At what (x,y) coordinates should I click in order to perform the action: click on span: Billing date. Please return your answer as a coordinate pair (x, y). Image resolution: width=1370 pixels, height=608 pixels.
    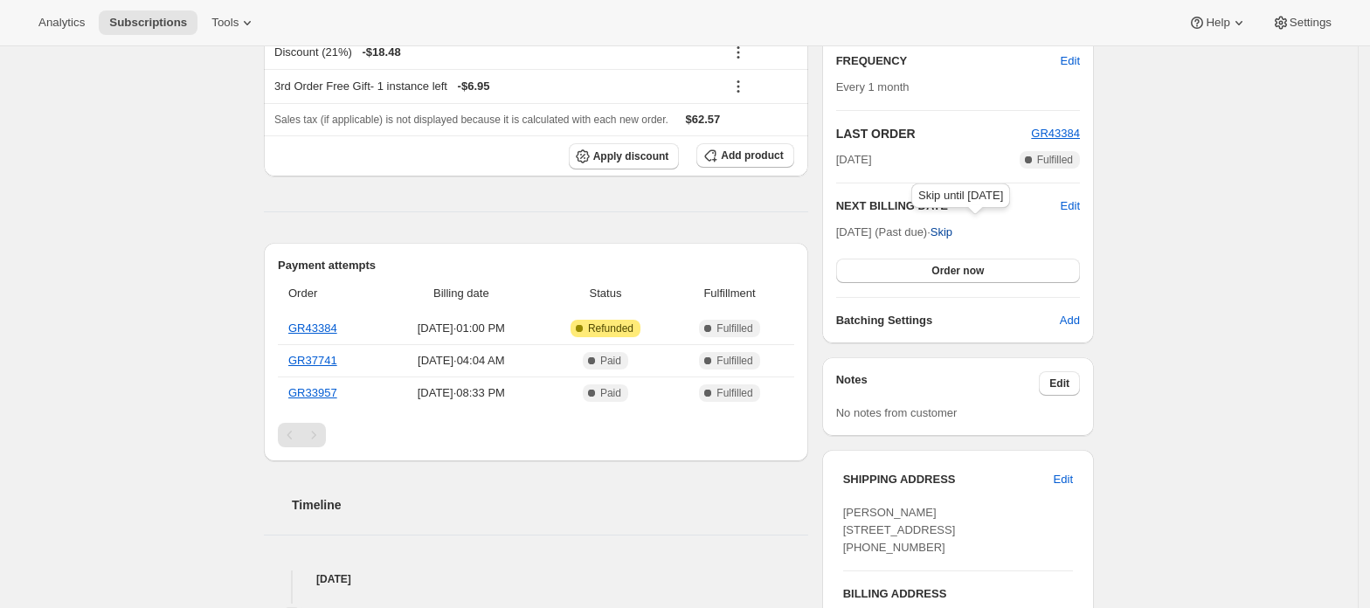
    Looking at the image, I should click on (461, 294).